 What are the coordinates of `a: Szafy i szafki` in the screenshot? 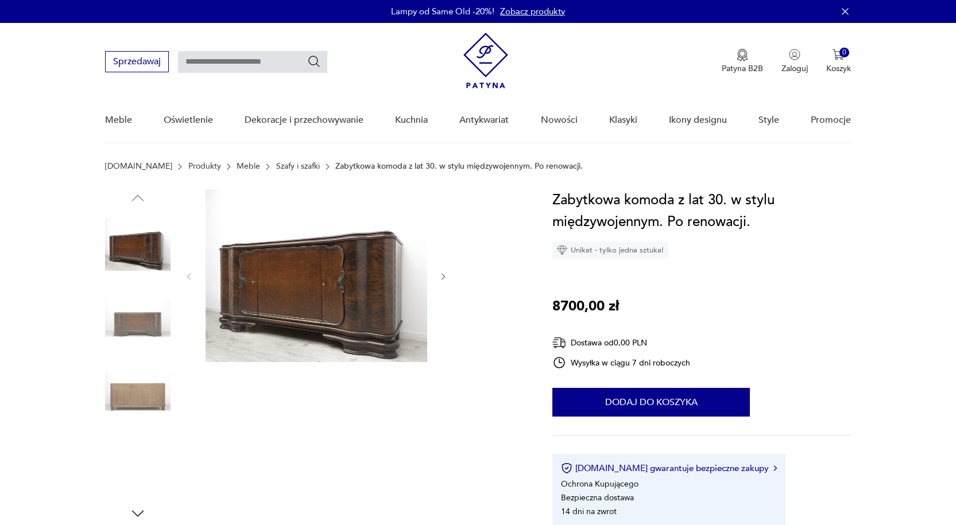 It's located at (298, 166).